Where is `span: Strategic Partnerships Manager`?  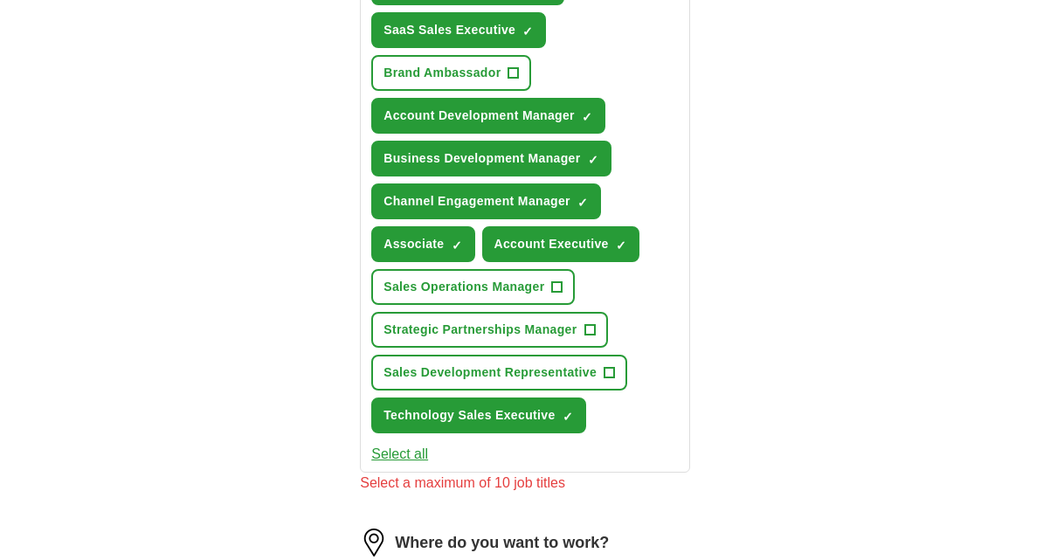 span: Strategic Partnerships Manager is located at coordinates (480, 329).